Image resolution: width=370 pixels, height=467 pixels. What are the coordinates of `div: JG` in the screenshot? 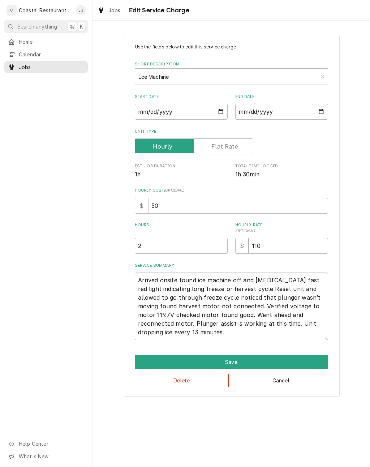 It's located at (81, 10).